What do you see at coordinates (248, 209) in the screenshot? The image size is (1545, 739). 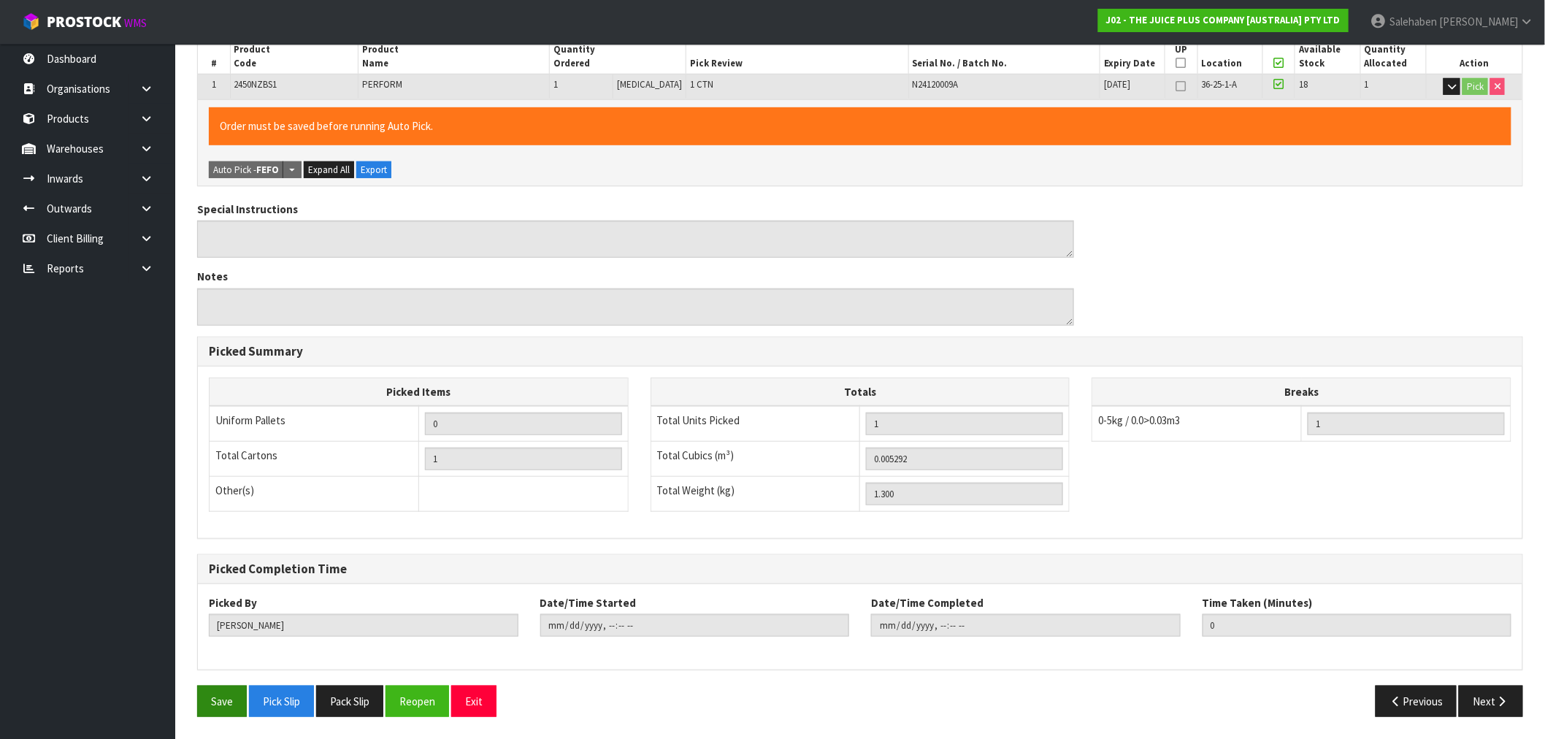 I see `label: Special Instructions` at bounding box center [248, 209].